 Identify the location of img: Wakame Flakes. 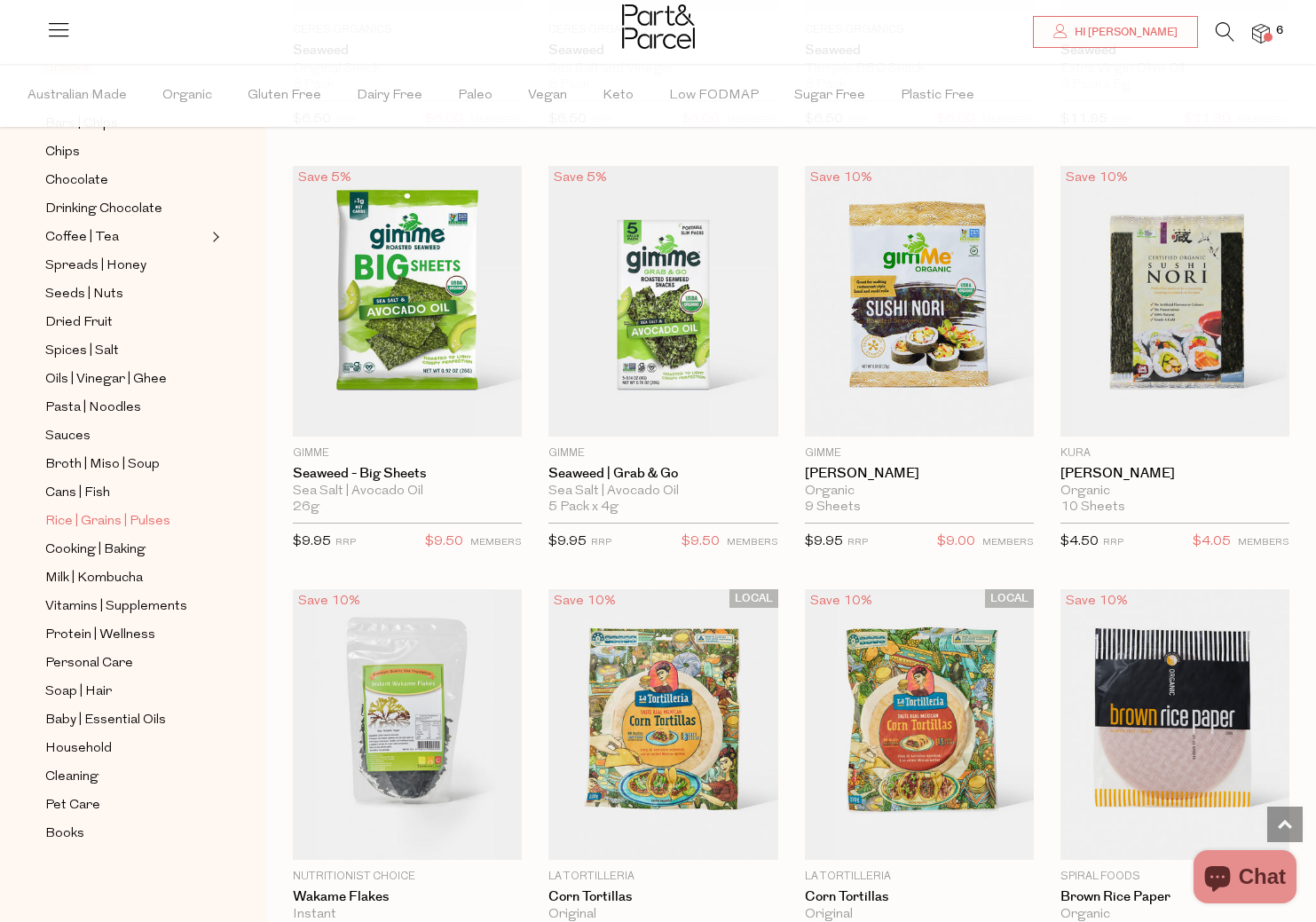
(407, 724).